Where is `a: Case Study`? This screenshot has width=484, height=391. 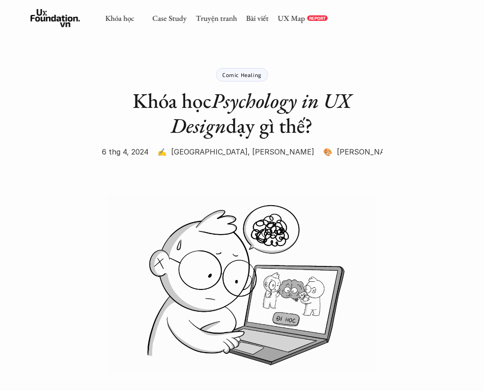
a: Case Study is located at coordinates (169, 18).